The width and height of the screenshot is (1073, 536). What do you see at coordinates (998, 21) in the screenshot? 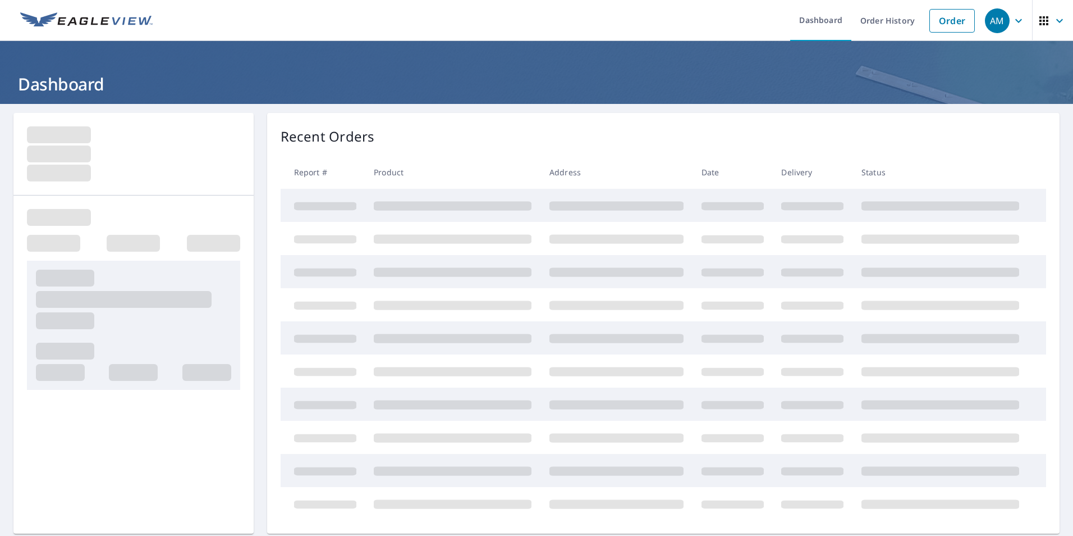
I see `div: AM` at bounding box center [998, 21].